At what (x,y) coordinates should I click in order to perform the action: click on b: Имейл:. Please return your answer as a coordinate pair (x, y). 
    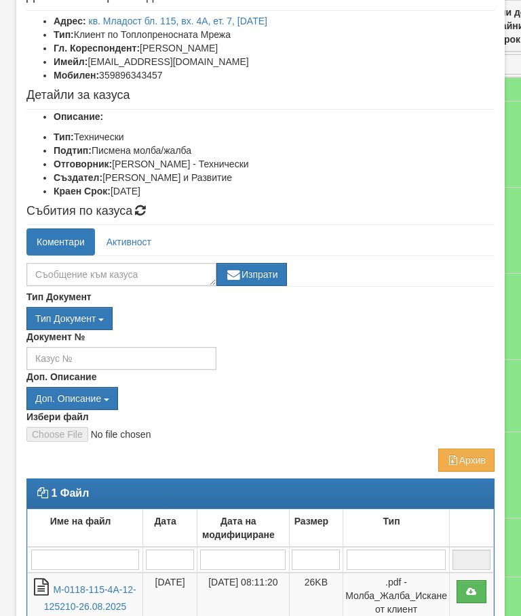
    Looking at the image, I should click on (70, 62).